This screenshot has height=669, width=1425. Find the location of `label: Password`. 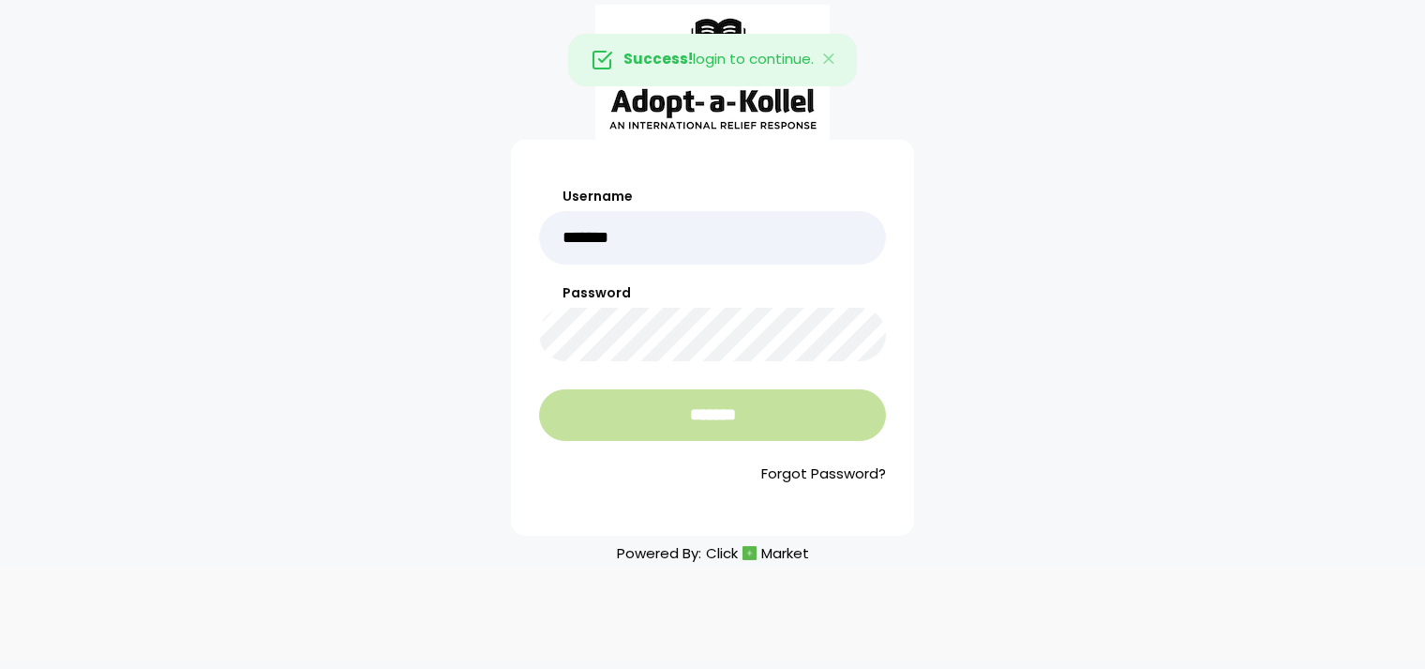

label: Password is located at coordinates (713, 293).